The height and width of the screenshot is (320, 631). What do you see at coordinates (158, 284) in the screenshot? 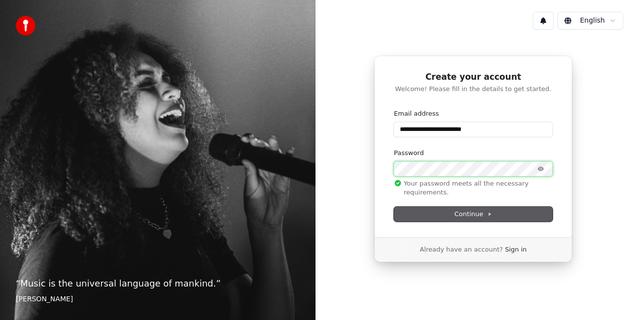
I see `p: “ Music is the universal language of mankind. ”` at bounding box center [158, 284].